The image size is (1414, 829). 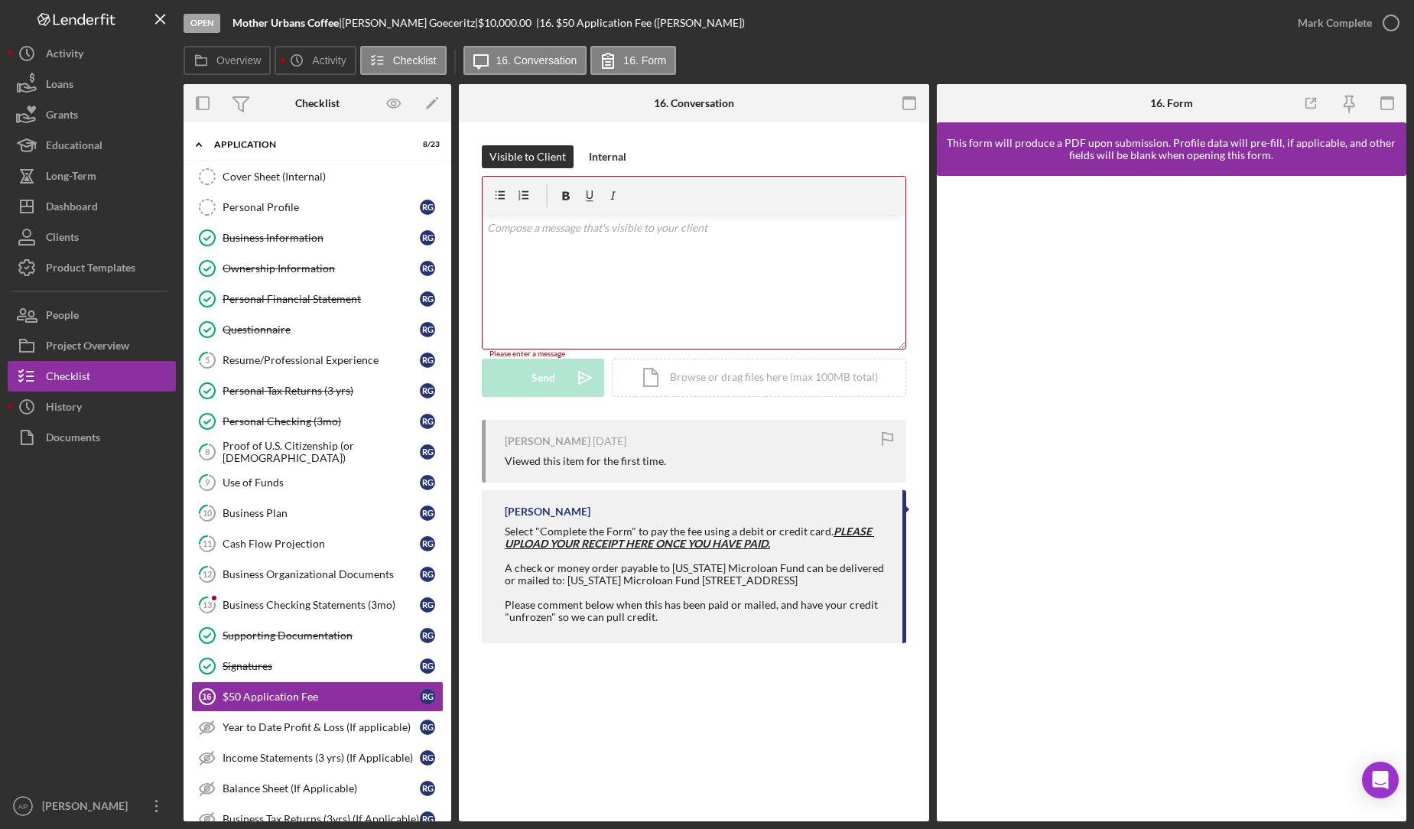 What do you see at coordinates (92, 315) in the screenshot?
I see `a: People` at bounding box center [92, 315].